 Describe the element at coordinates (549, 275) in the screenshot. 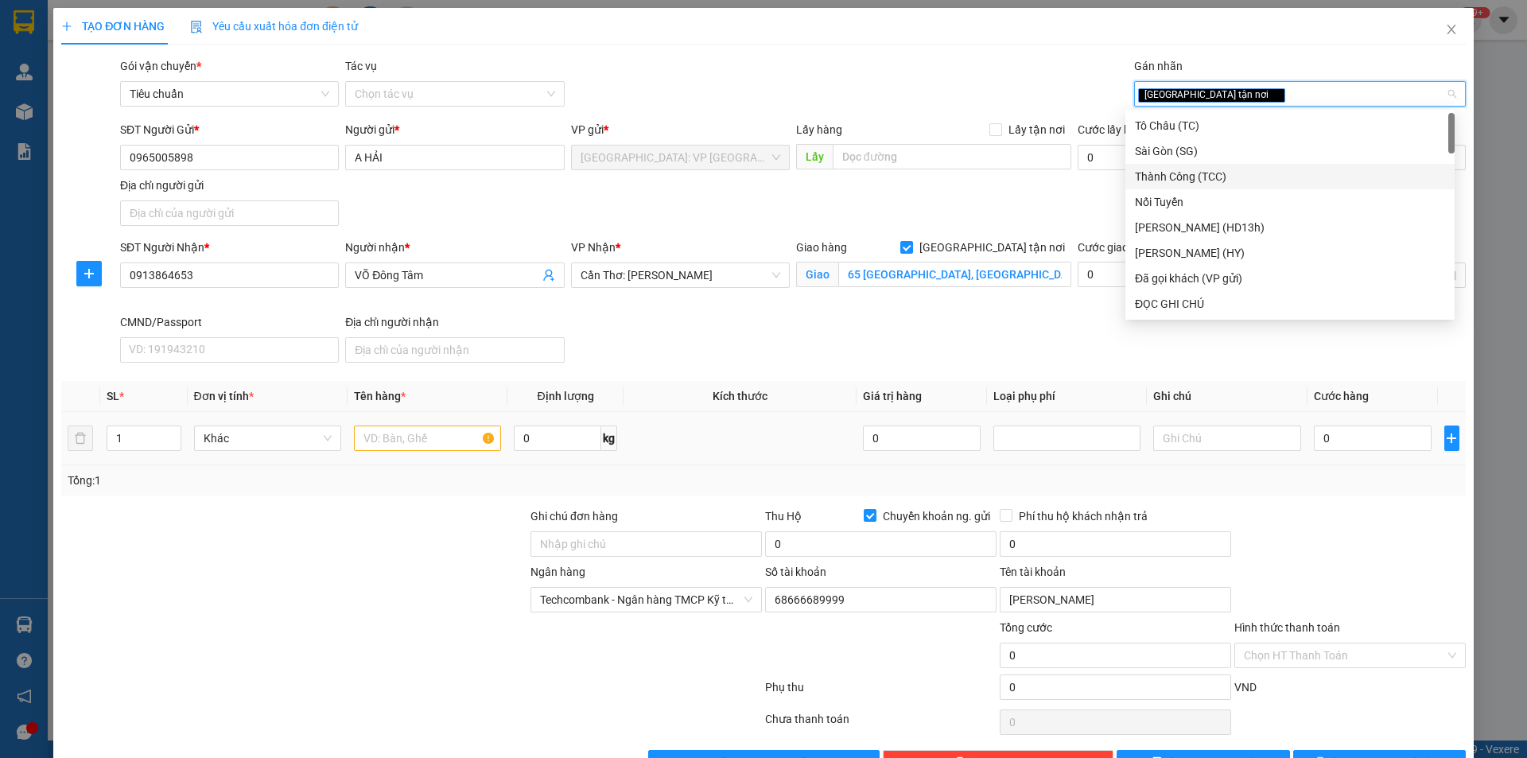

I see `span: user-add` at that location.